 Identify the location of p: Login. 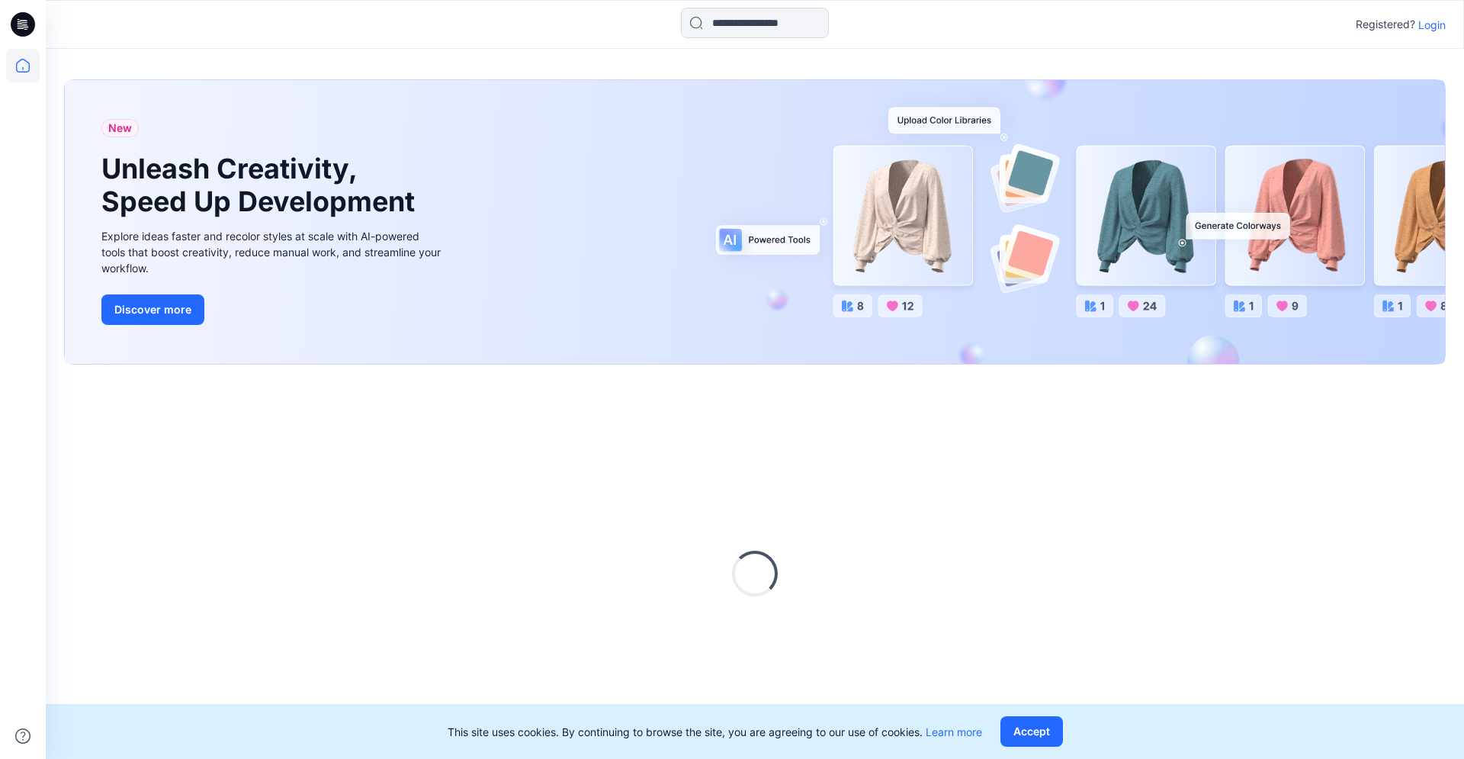
(1432, 24).